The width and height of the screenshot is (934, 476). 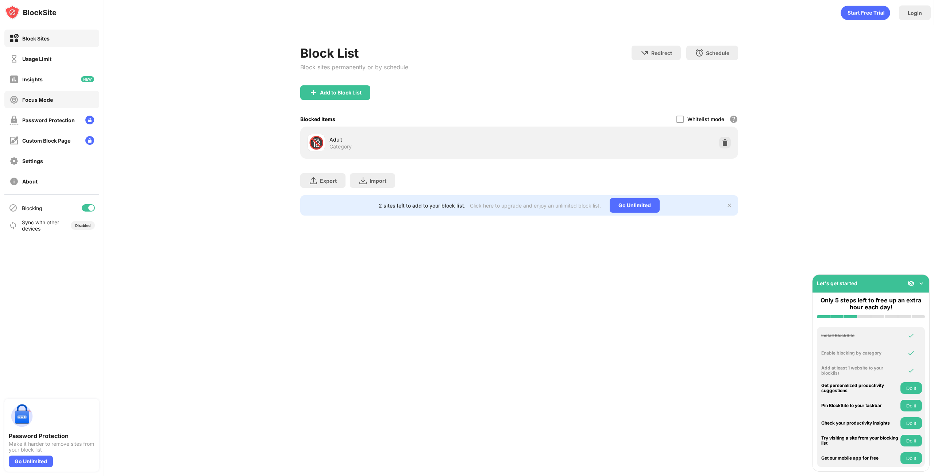 I want to click on img: logo-blocksite.svg, so click(x=31, y=12).